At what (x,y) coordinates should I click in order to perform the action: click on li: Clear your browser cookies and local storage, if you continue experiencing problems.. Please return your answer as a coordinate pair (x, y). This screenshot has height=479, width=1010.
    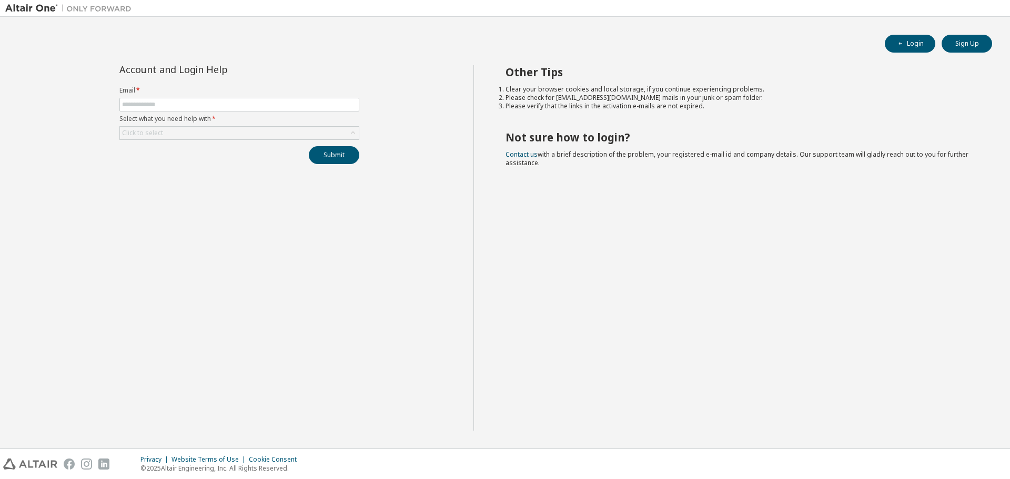
    Looking at the image, I should click on (740, 89).